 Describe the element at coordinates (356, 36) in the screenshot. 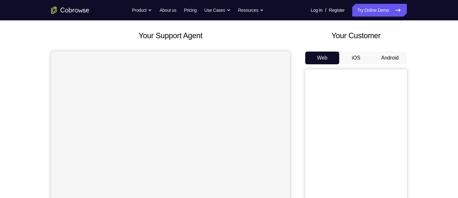

I see `h2: Your Customer` at that location.